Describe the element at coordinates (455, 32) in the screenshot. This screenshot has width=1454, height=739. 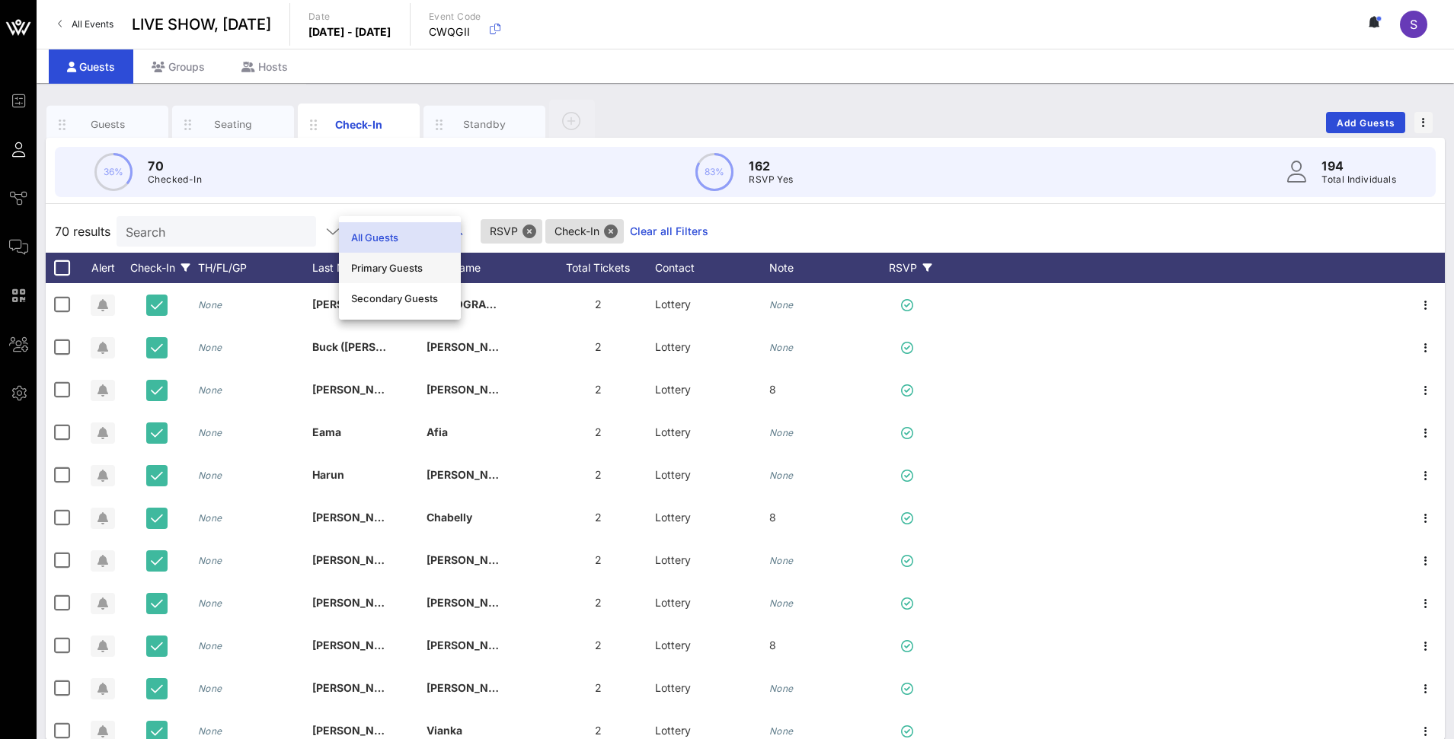
I see `p: CWQGII` at that location.